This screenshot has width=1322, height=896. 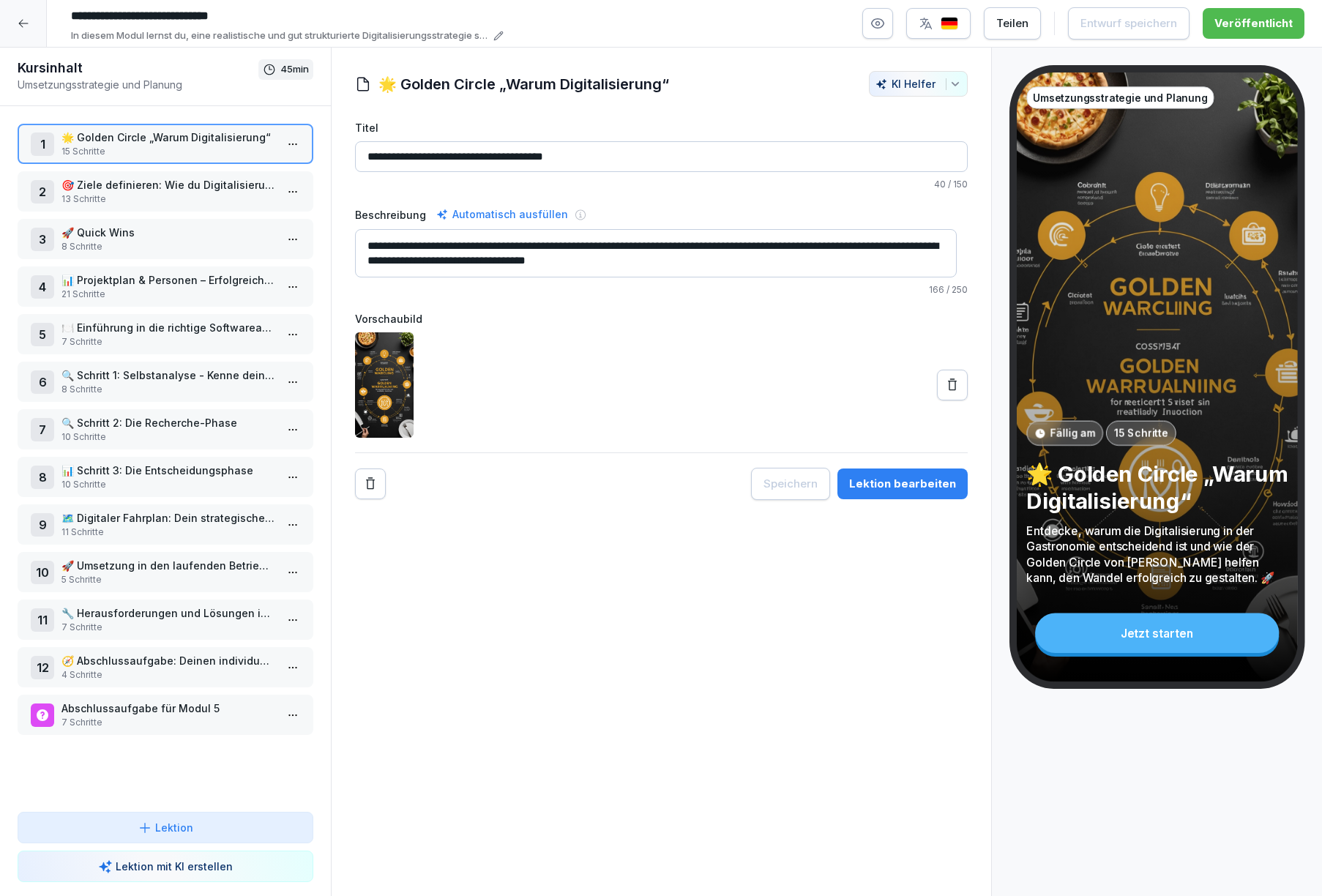 I want to click on p: 🔧 Herausforderungen und Lösungen in der digitalen Transformation, so click(x=168, y=613).